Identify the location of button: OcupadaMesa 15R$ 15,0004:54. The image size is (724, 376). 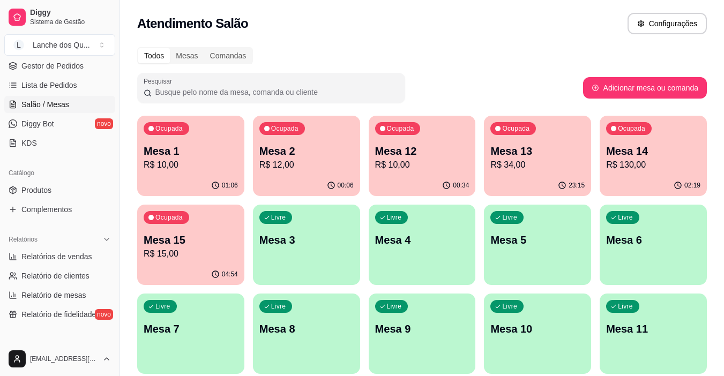
(191, 245).